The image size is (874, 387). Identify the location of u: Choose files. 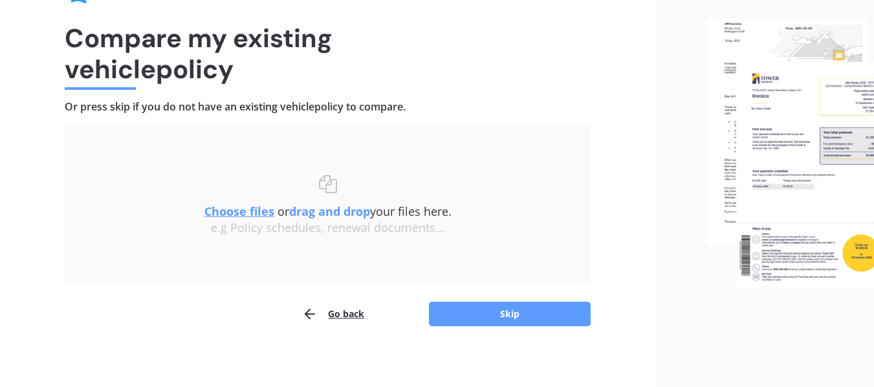
(239, 211).